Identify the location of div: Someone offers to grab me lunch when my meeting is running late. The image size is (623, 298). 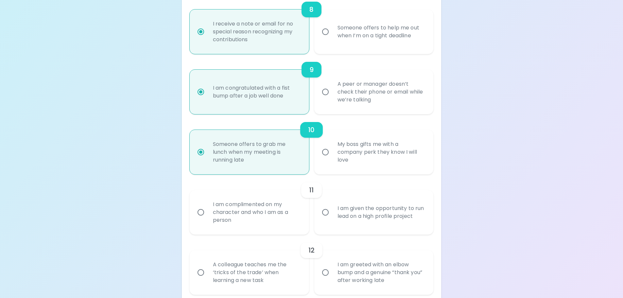
(256, 152).